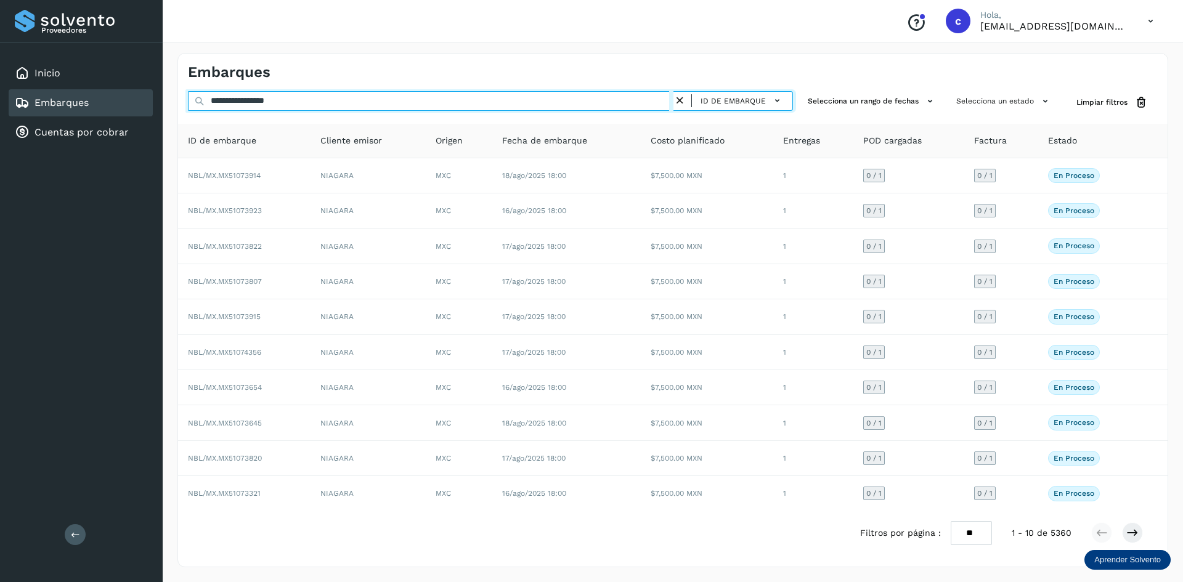  Describe the element at coordinates (225, 388) in the screenshot. I see `span: NBL/MX.MX51073654` at that location.